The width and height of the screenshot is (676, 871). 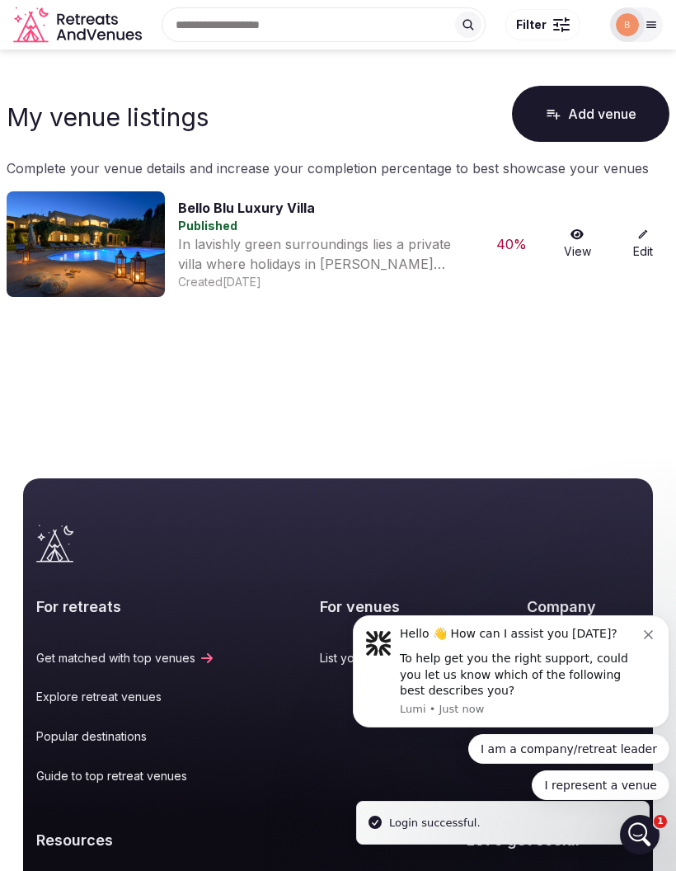 What do you see at coordinates (661, 822) in the screenshot?
I see `span: 1` at bounding box center [661, 822].